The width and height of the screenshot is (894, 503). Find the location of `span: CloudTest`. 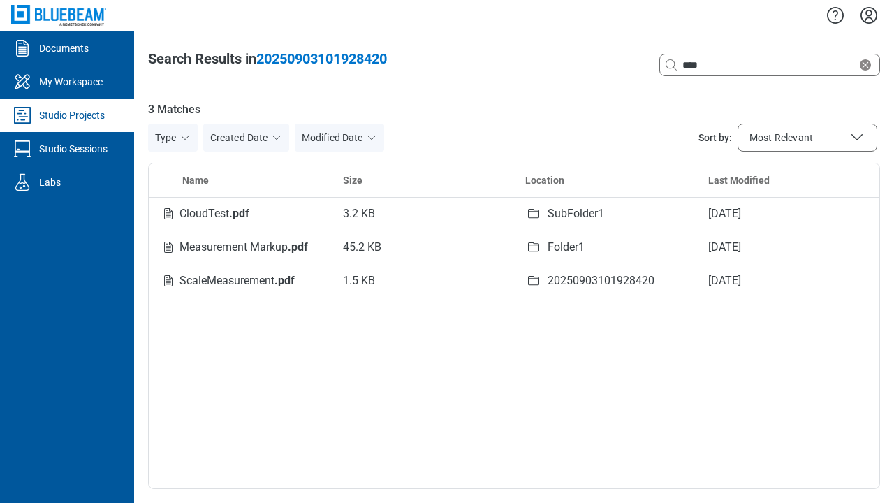

span: CloudTest is located at coordinates (214, 213).